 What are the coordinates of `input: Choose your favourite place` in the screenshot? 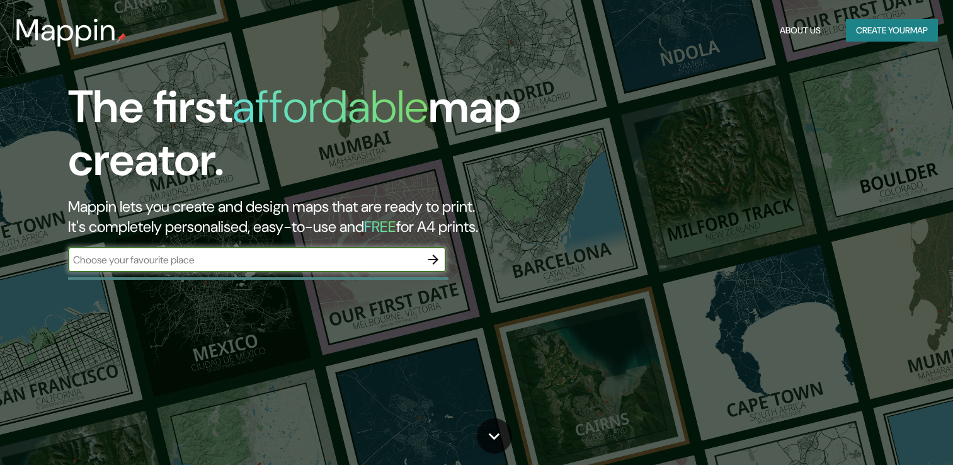 It's located at (244, 260).